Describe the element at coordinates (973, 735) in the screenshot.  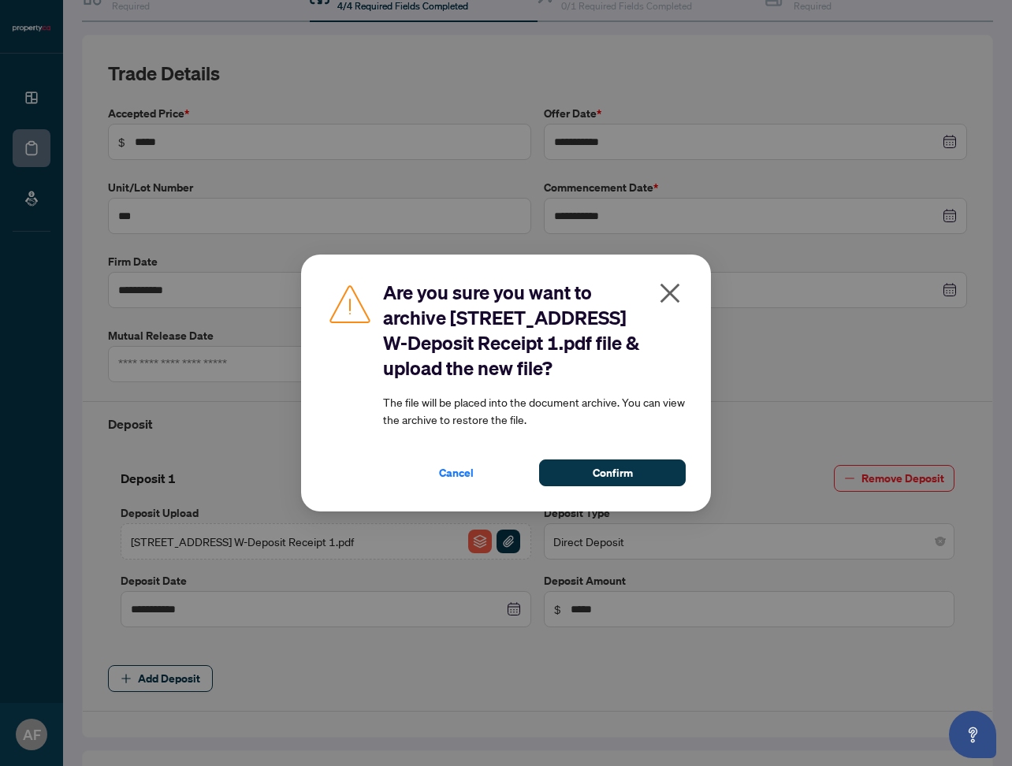
I see `button: Open asap` at that location.